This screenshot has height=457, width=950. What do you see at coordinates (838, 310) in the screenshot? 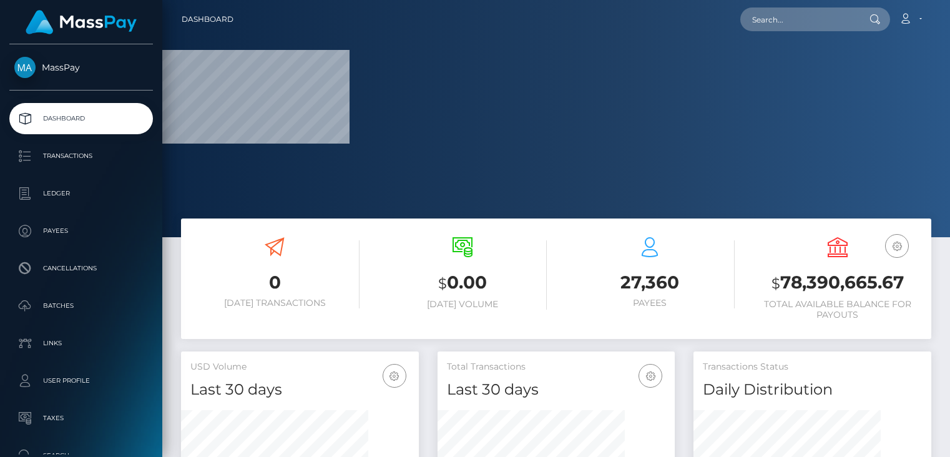
I see `h6: Total Available Balance for Payouts` at bounding box center [838, 310].